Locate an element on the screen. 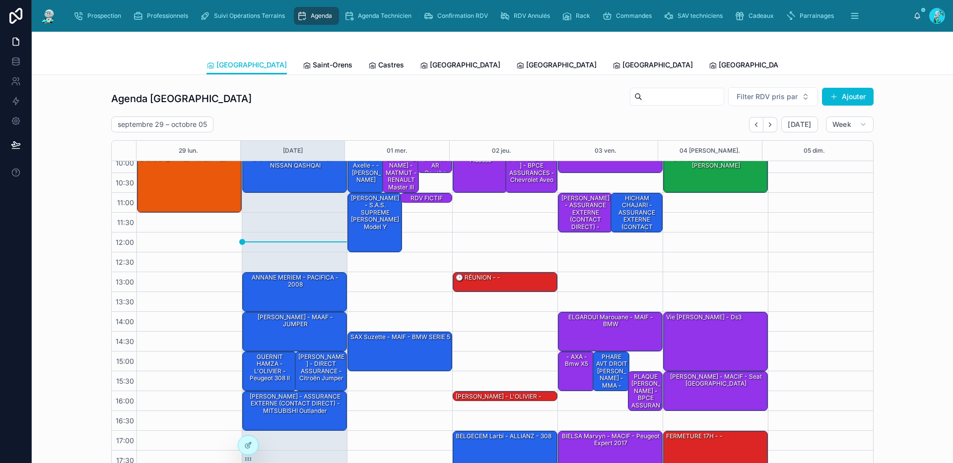 The image size is (953, 463). button: 02 jeu. is located at coordinates (501, 151).